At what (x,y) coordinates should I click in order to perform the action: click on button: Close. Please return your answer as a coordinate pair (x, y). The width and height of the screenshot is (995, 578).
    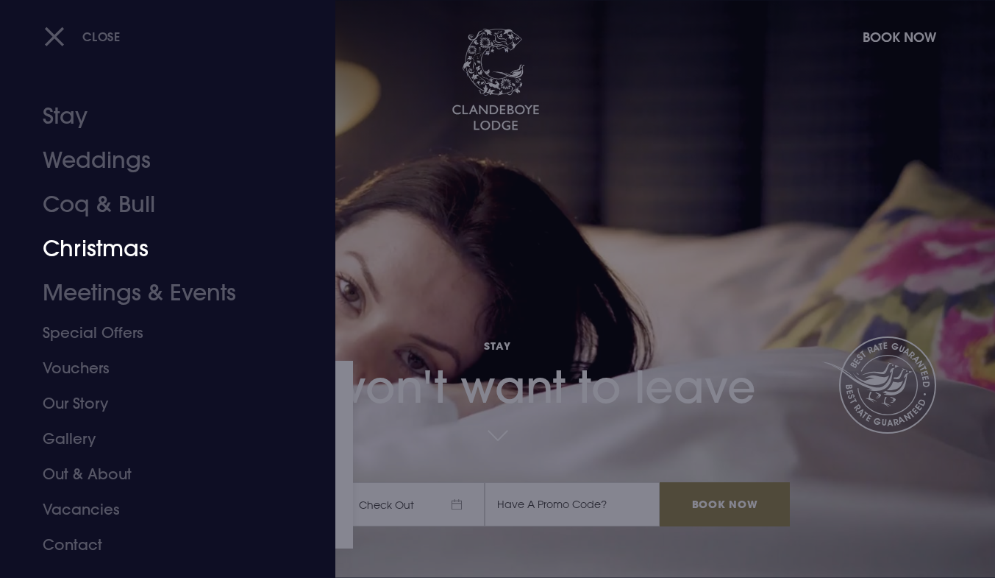
    Looking at the image, I should click on (82, 36).